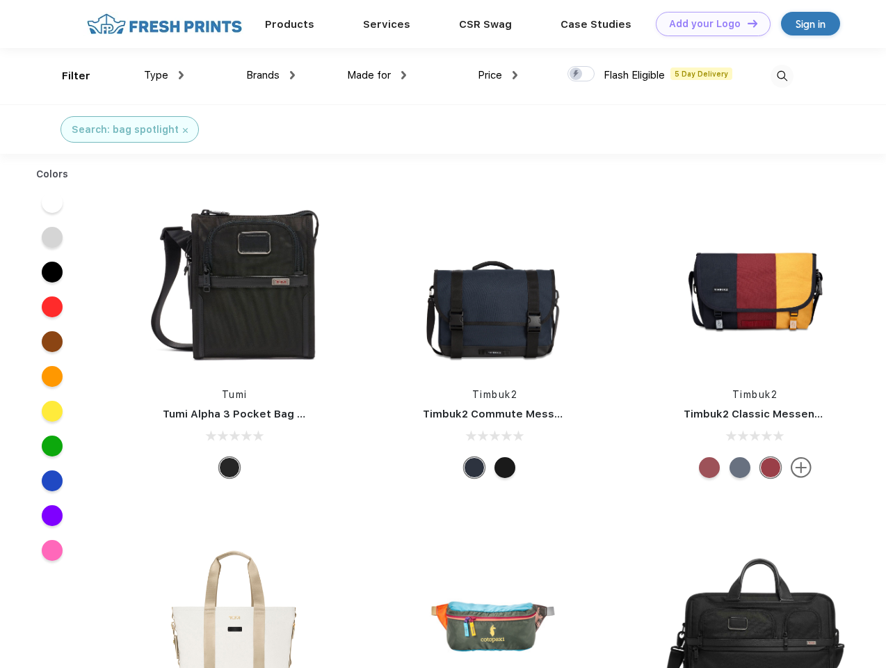  I want to click on a: Tumi Alpha 3 Pocket Bag Small, so click(244, 414).